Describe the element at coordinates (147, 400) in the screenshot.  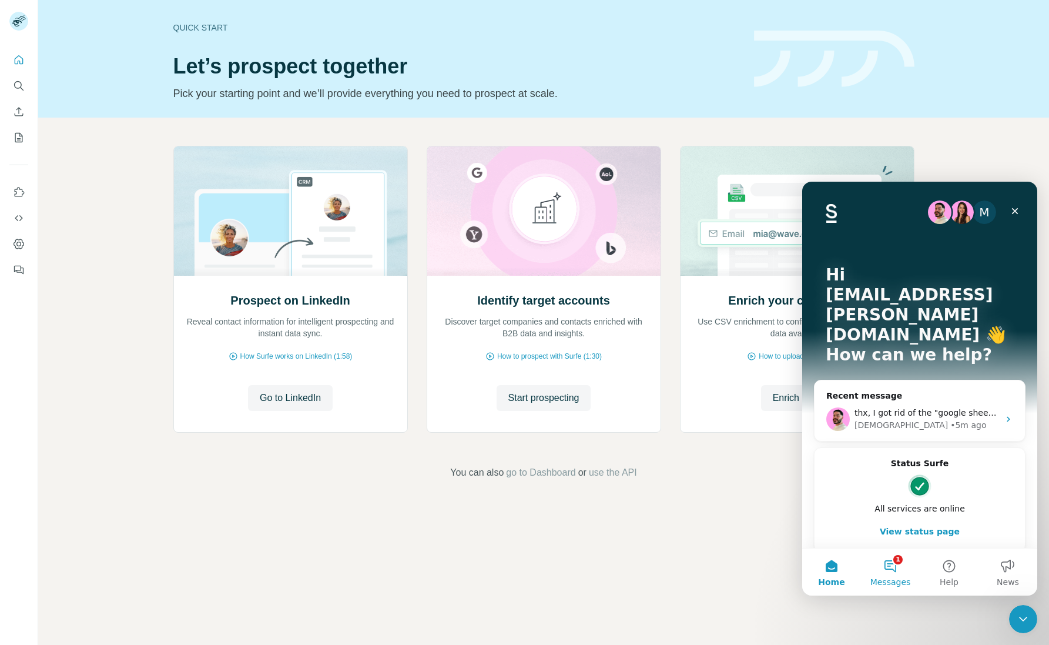
I see `span: Help` at that location.